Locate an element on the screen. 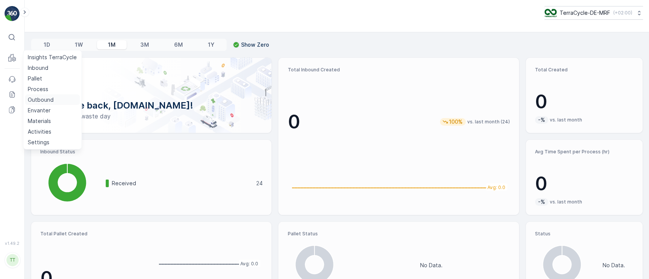 The width and height of the screenshot is (649, 279). p: Show Zero is located at coordinates (255, 45).